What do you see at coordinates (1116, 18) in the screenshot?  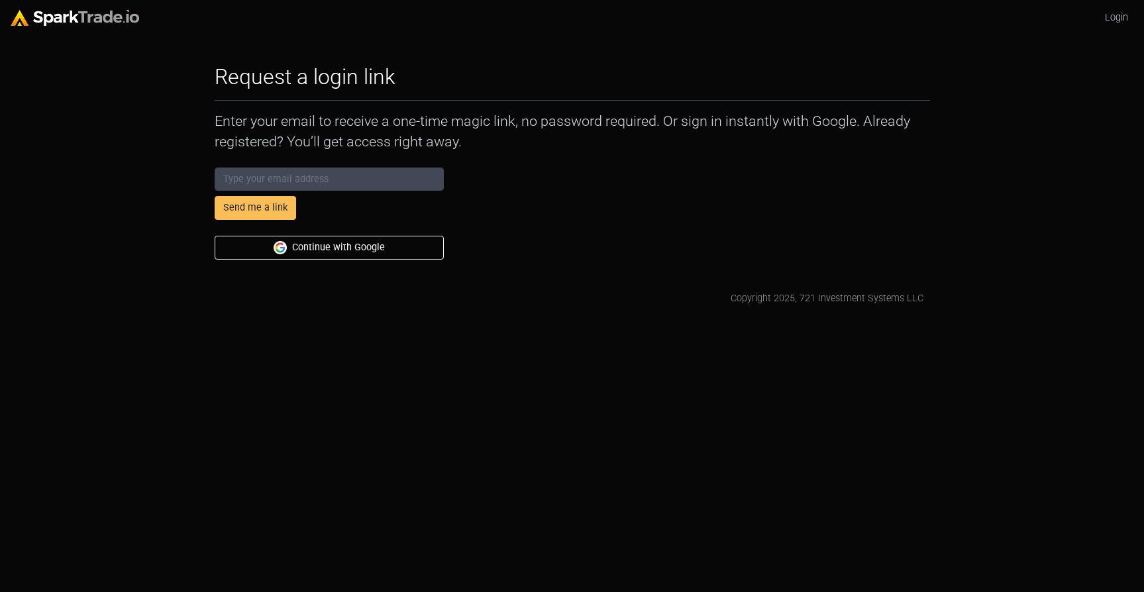 I see `a: Login` at bounding box center [1116, 18].